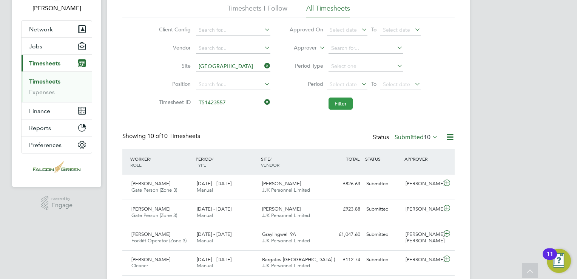  What do you see at coordinates (57, 167) in the screenshot?
I see `img: falcongreen-logo-retina.png` at bounding box center [57, 167].